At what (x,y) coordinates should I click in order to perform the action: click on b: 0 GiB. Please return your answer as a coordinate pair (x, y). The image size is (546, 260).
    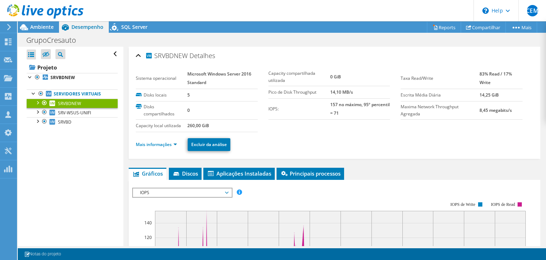
    Looking at the image, I should click on (336, 76).